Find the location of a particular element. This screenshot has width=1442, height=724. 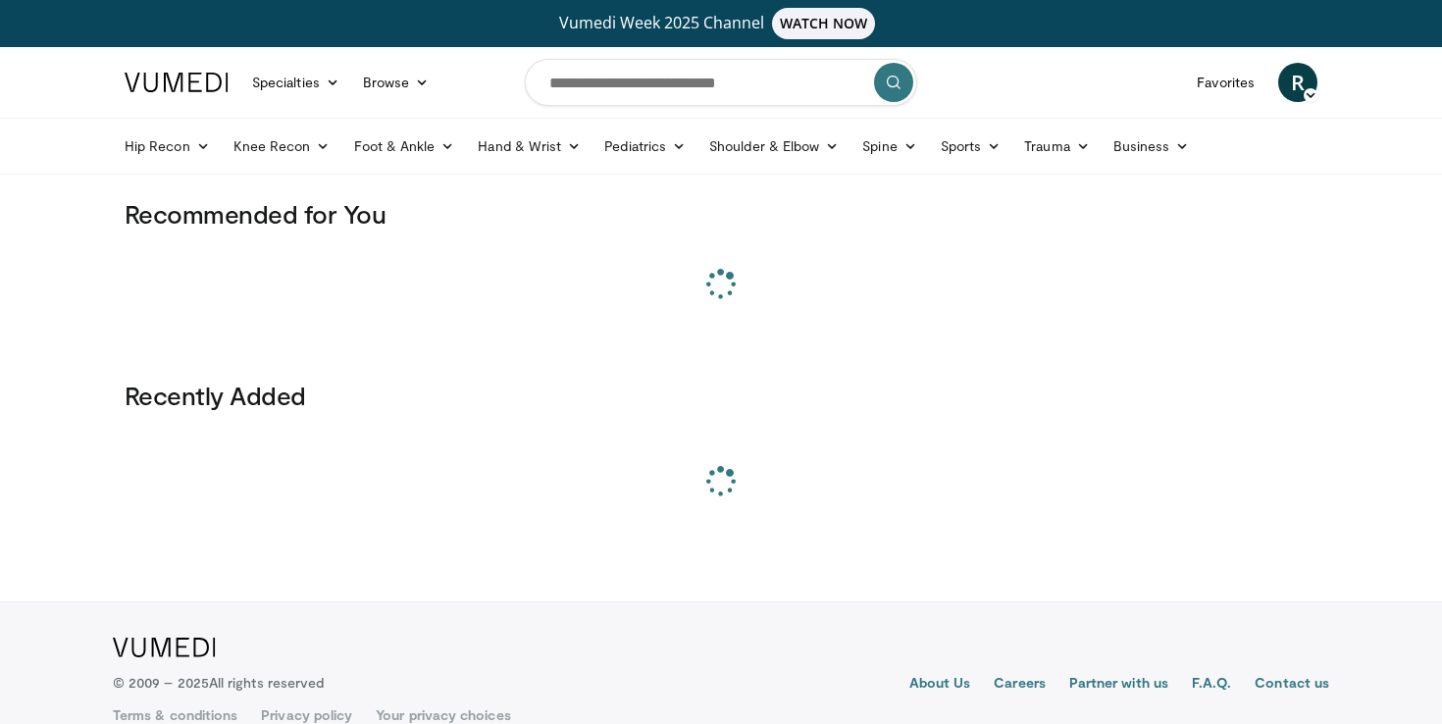

a: Specialties is located at coordinates (295, 82).